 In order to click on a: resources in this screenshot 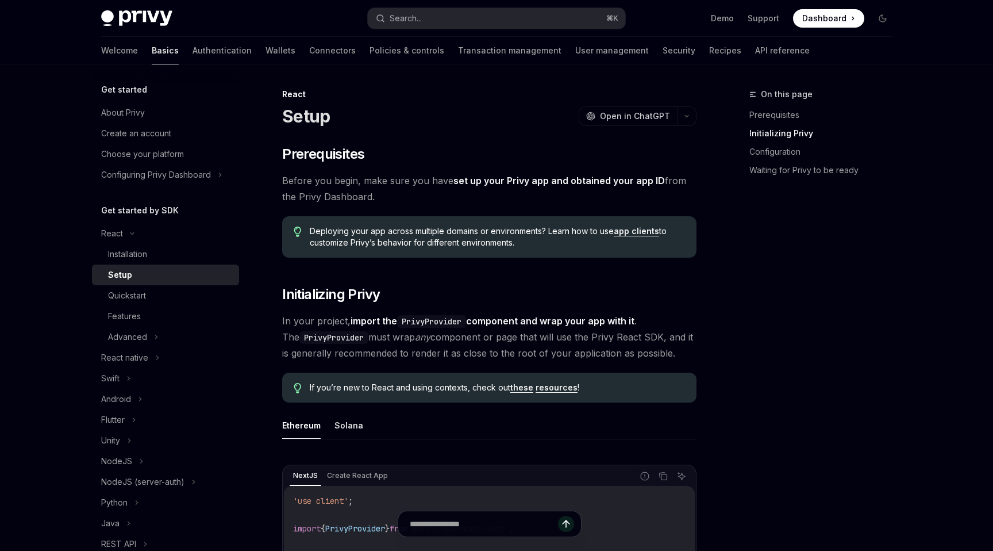, I will do `click(556, 387)`.